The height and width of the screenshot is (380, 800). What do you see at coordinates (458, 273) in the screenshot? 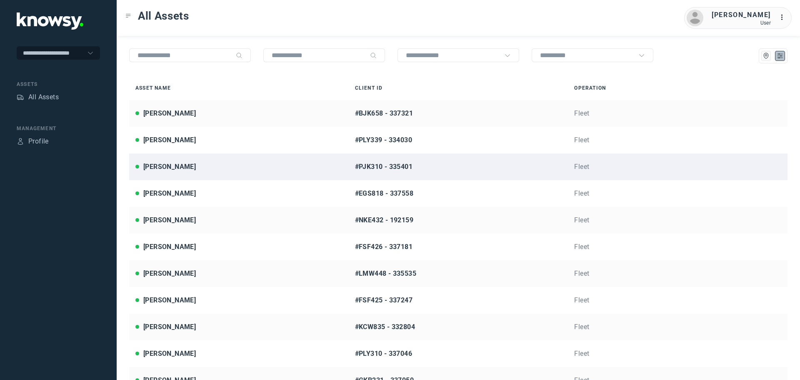
I see `div: #LMW448 - 335535` at bounding box center [458, 273].